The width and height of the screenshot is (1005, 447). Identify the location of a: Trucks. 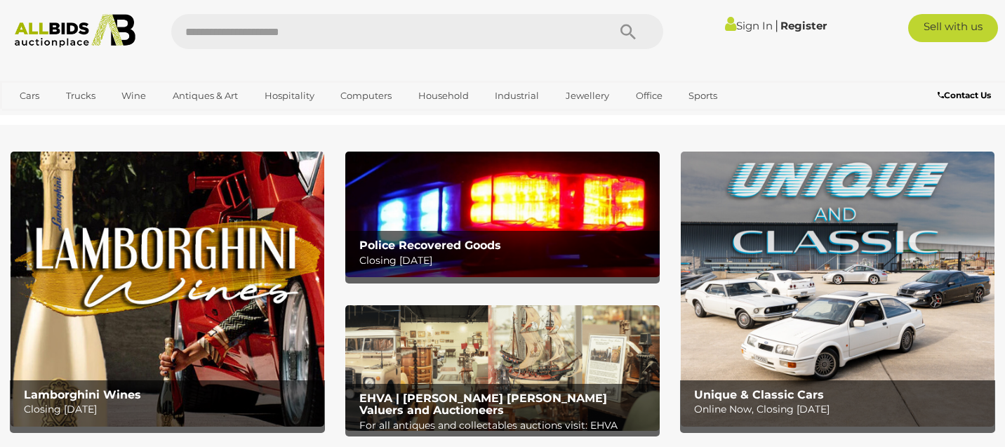
(81, 95).